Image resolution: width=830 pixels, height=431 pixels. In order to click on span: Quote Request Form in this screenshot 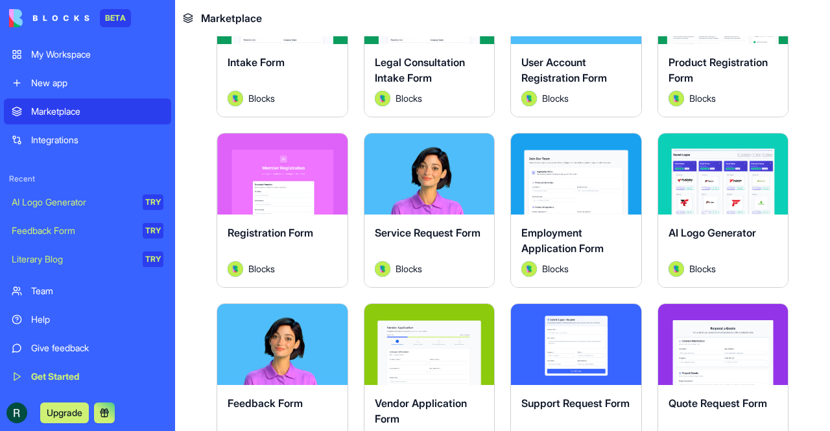, I will do `click(718, 403)`.